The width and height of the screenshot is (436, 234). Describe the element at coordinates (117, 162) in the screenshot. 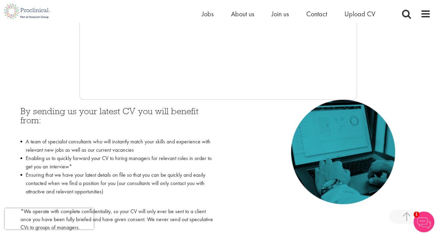

I see `li: Enabling us to quickly forward your CV to hiring managers for relevant roles in order to get you ...` at that location.